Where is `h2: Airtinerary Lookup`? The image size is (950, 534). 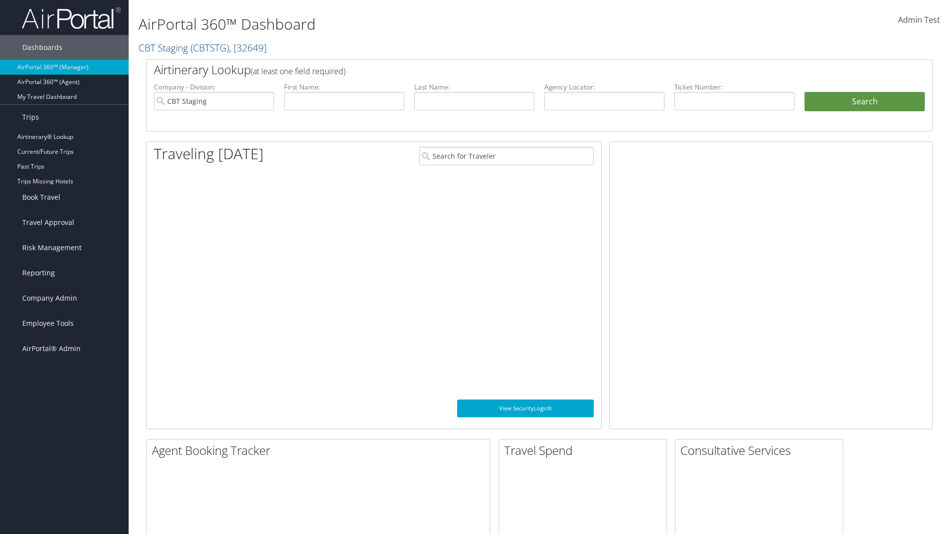
h2: Airtinerary Lookup is located at coordinates (507, 70).